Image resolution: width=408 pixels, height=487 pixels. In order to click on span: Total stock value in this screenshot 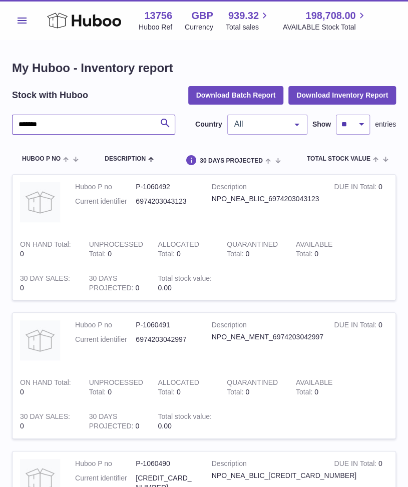, I will do `click(338, 159)`.